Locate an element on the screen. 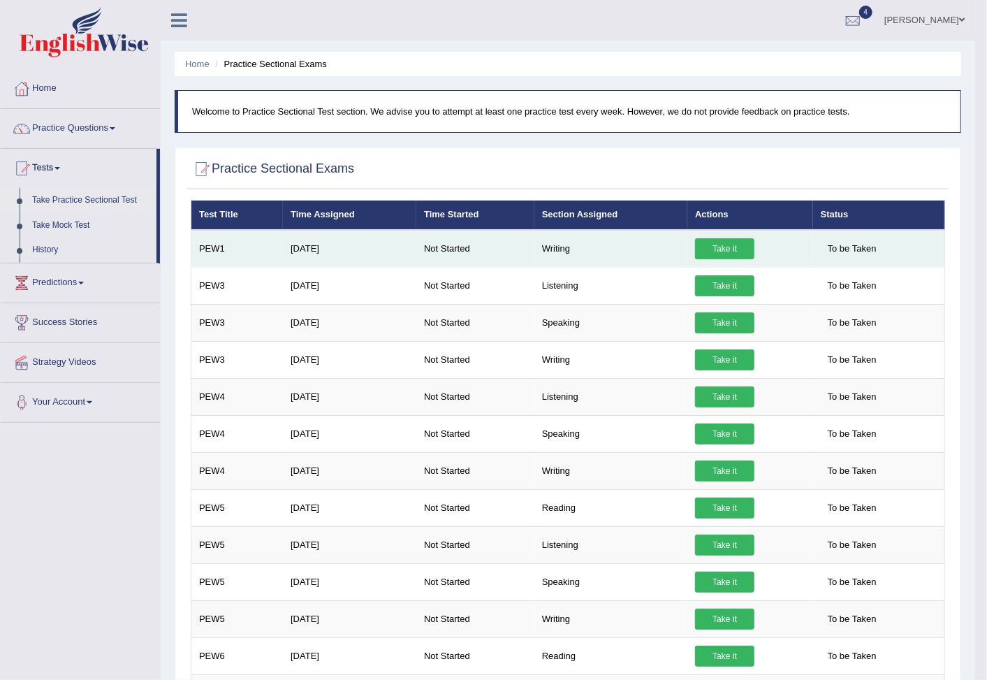 The image size is (987, 680). td: PEW6 is located at coordinates (237, 655).